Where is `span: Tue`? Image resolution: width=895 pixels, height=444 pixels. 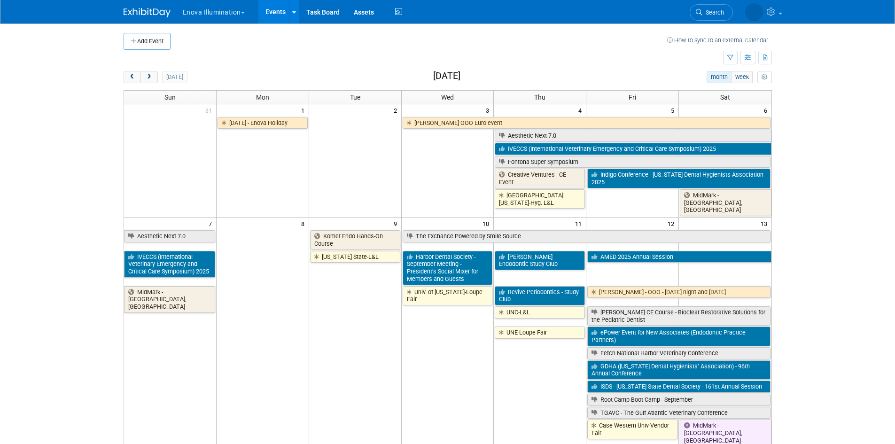
span: Tue is located at coordinates (355, 97).